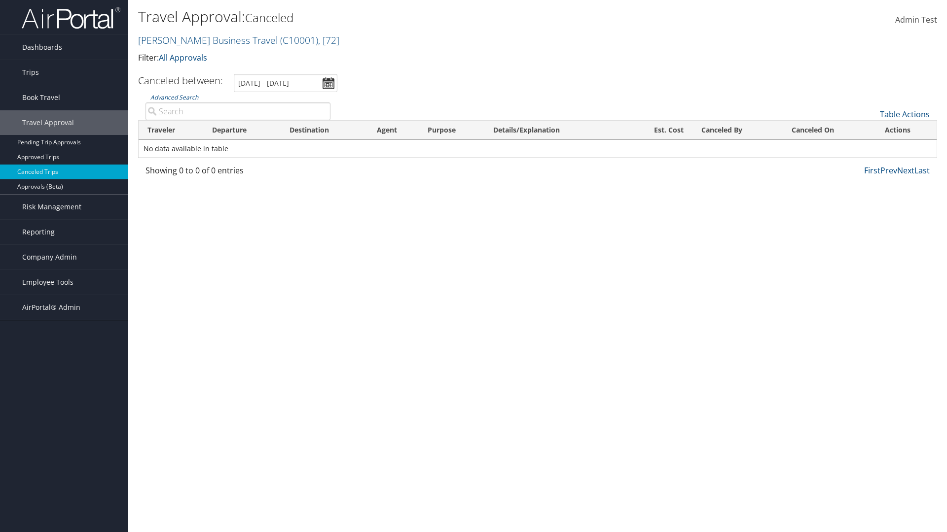 The height and width of the screenshot is (532, 947). Describe the element at coordinates (52, 207) in the screenshot. I see `span: Risk Management` at that location.